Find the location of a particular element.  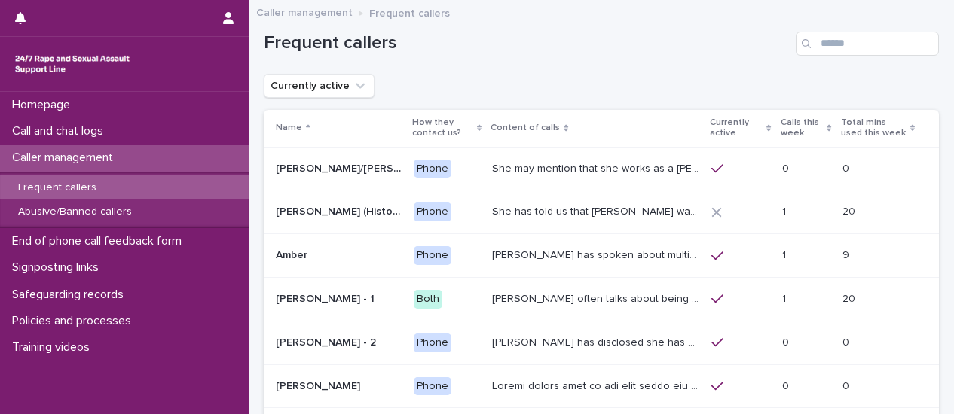

div: Both is located at coordinates (428, 299).